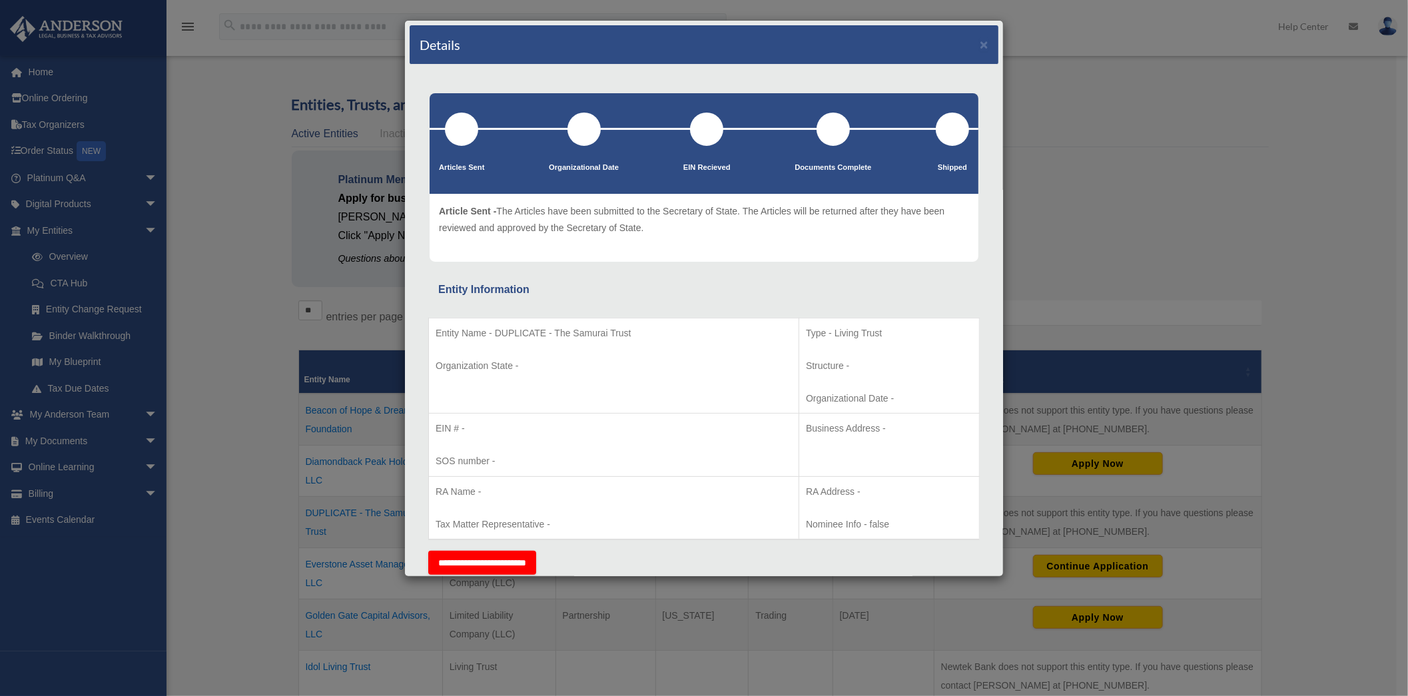 The image size is (1408, 696). Describe the element at coordinates (889, 524) in the screenshot. I see `p: Nominee Info - false` at that location.